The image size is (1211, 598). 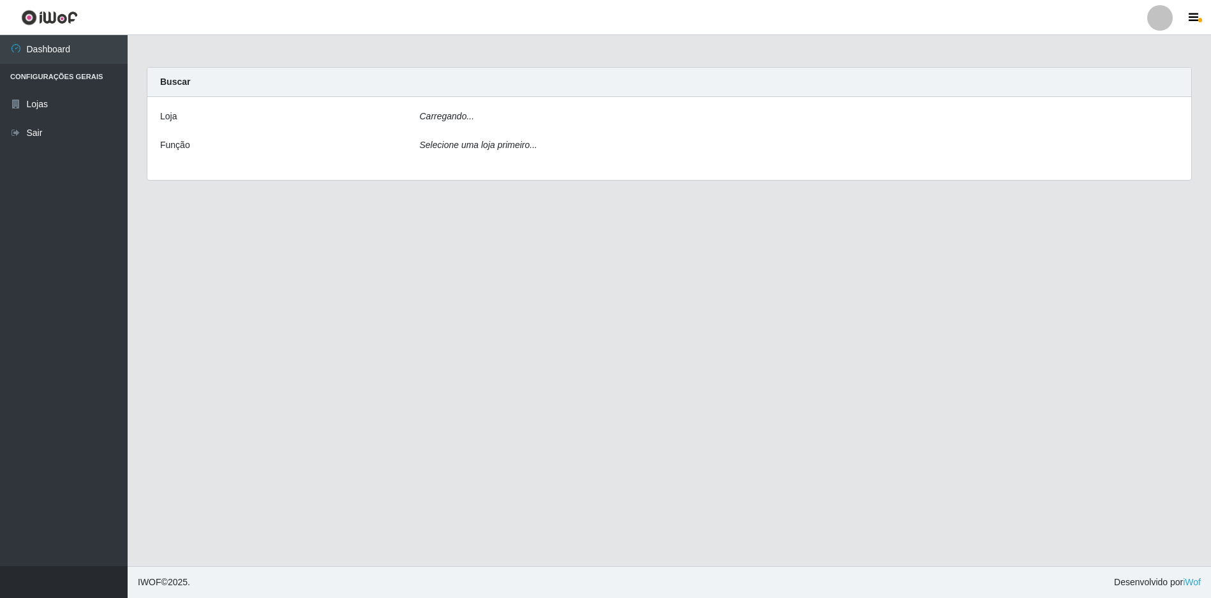 What do you see at coordinates (149, 582) in the screenshot?
I see `span: IWOF` at bounding box center [149, 582].